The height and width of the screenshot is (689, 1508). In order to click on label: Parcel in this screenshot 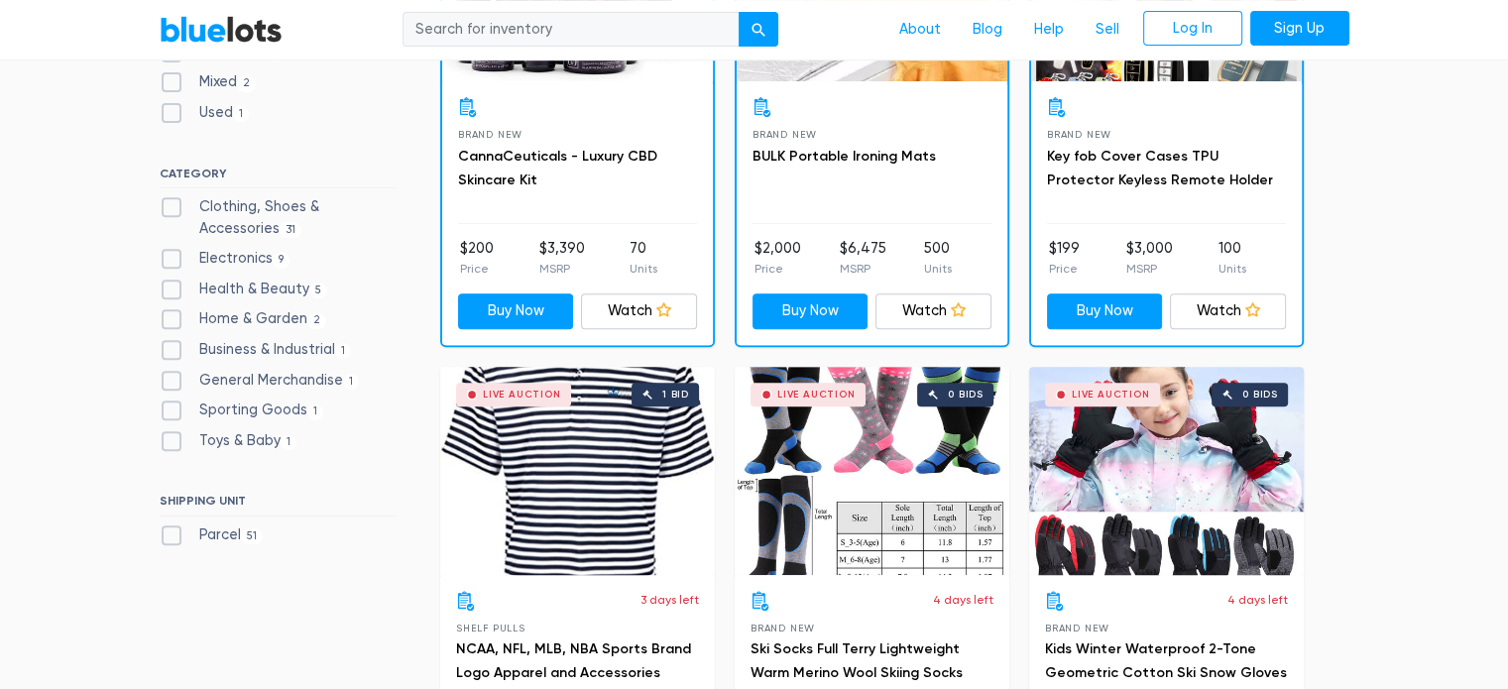, I will do `click(211, 535)`.